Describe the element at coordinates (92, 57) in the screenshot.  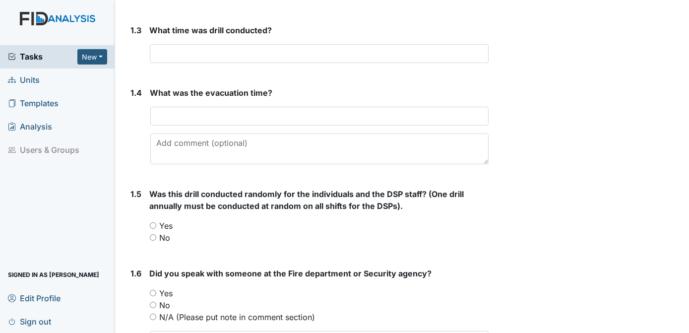
I see `button: New` at that location.